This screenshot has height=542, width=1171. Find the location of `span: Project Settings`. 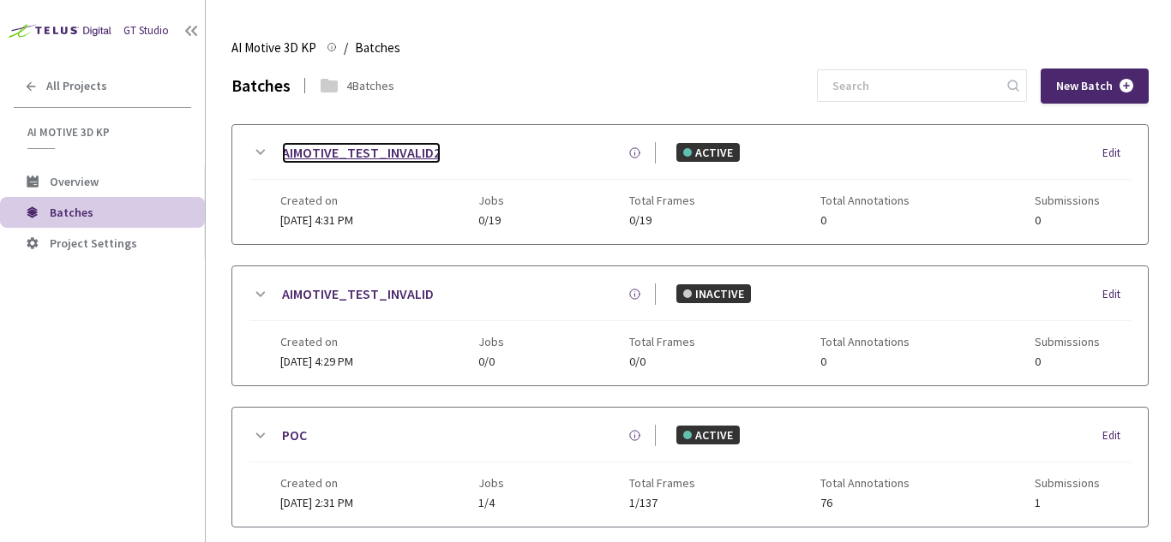

span: Project Settings is located at coordinates (93, 243).